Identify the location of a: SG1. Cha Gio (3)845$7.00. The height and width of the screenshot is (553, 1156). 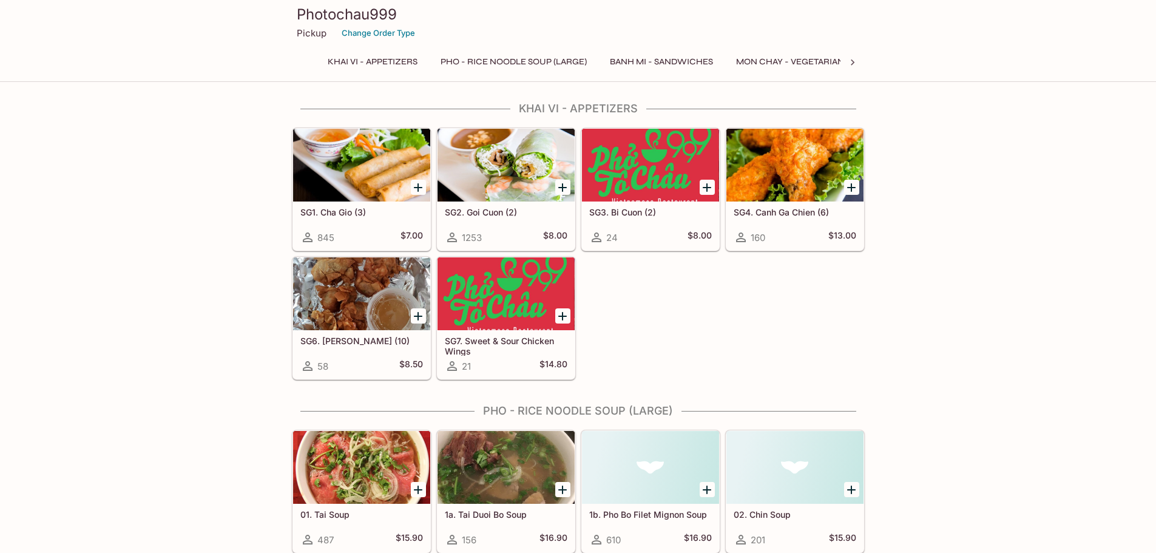
(362, 189).